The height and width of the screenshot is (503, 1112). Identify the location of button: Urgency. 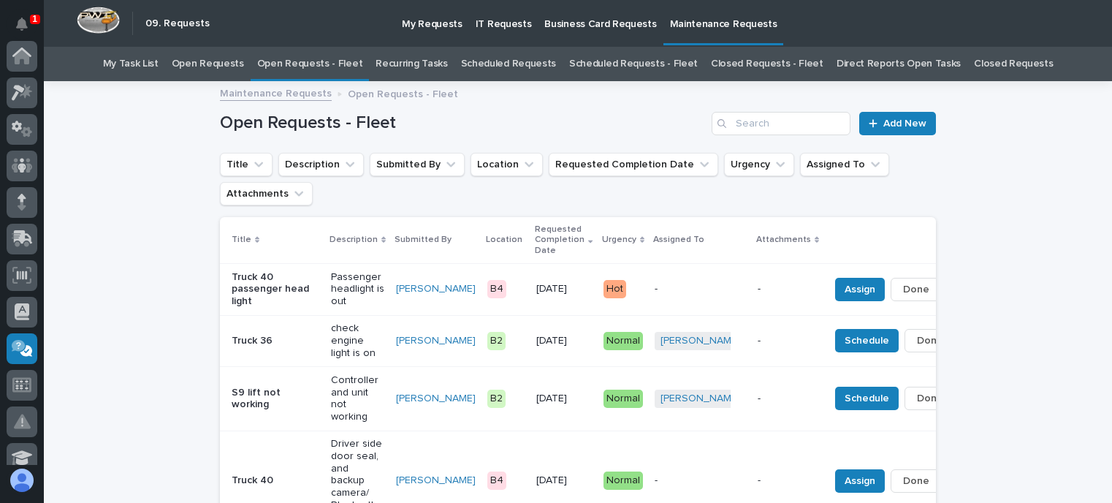
(759, 164).